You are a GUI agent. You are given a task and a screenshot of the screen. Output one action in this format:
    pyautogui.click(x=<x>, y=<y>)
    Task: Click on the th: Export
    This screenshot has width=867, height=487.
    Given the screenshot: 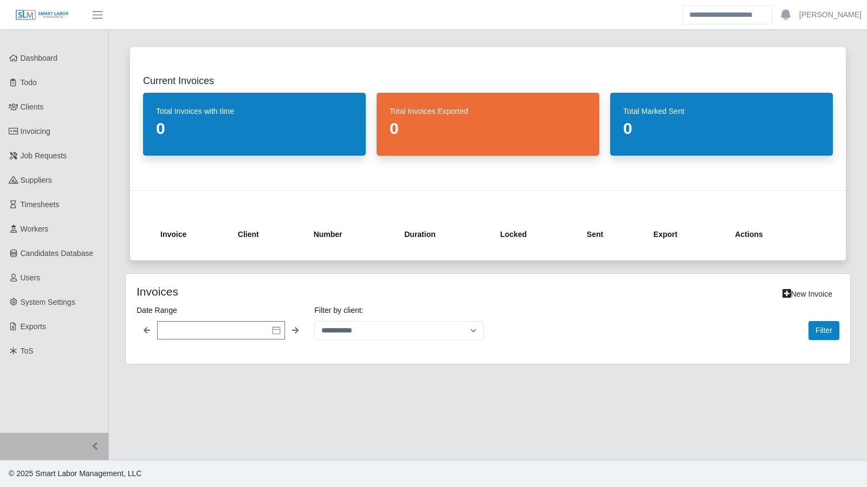 What is the action you would take?
    pyautogui.click(x=686, y=234)
    